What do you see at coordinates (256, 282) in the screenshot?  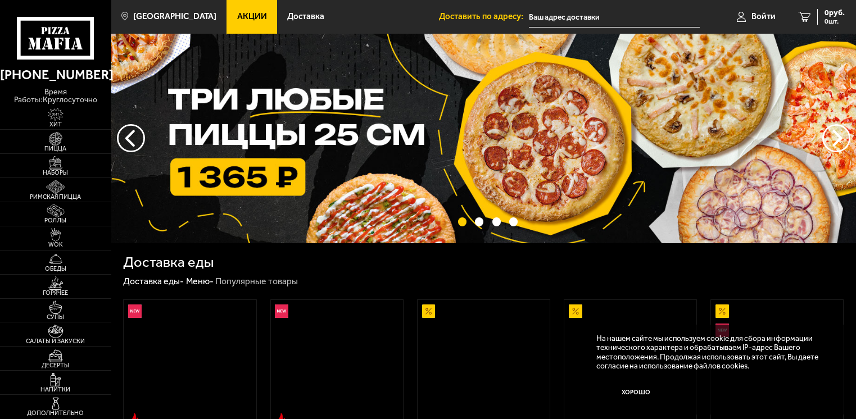 I see `div: Популярные товары` at bounding box center [256, 282].